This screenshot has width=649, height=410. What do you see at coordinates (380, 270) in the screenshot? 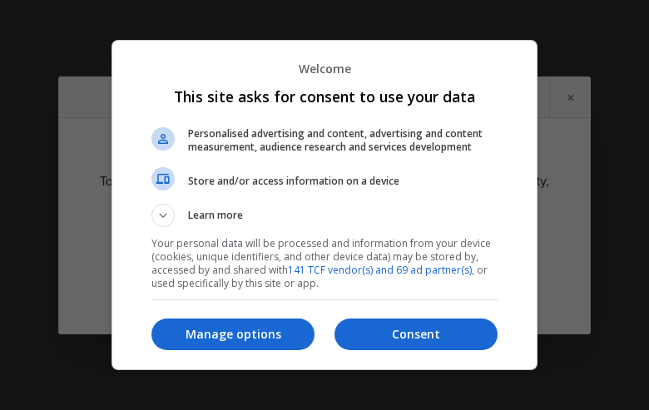
I see `a: 141 TCF vendor(s) and 69 ad partner(s)` at bounding box center [380, 270].